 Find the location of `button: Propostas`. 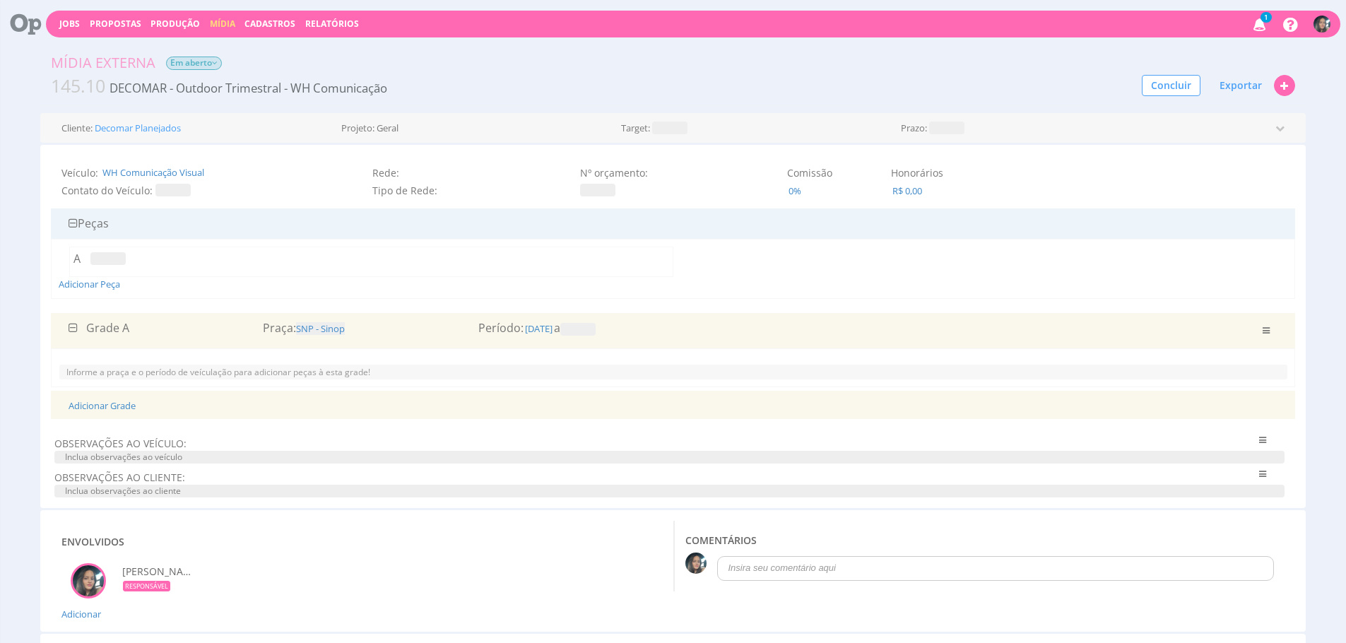

button: Propostas is located at coordinates (115, 23).